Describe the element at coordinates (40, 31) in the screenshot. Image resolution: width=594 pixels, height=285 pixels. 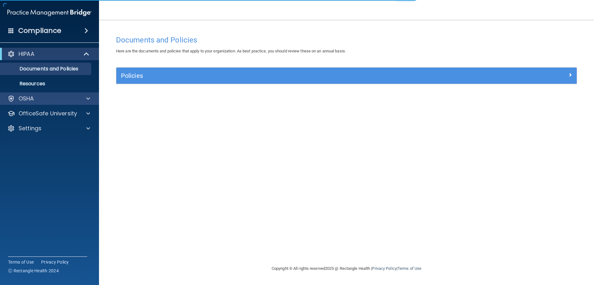
I see `h4: Compliance` at that location.